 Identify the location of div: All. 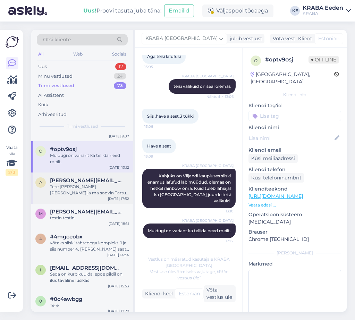
(41, 54).